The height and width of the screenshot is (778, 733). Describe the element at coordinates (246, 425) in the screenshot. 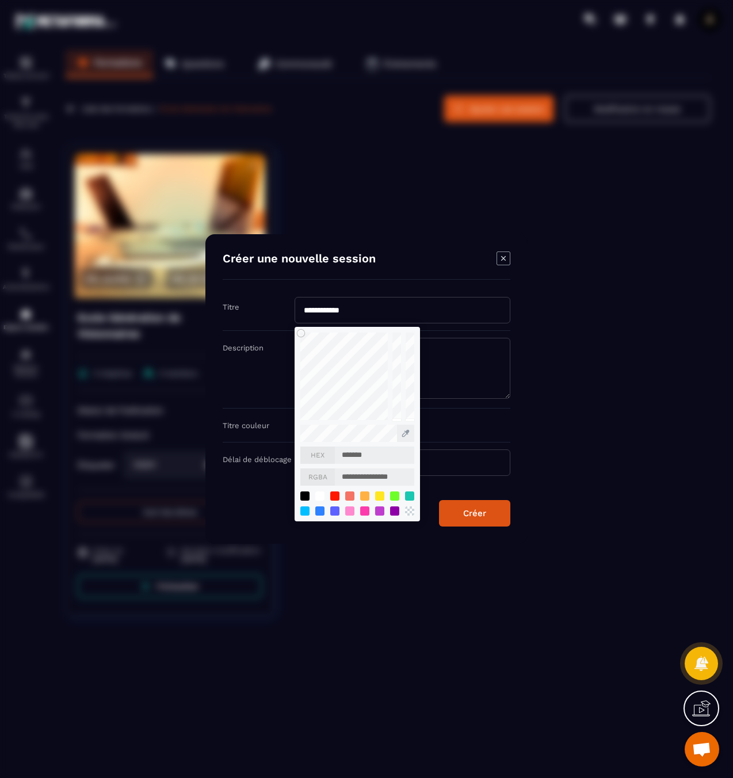

I see `label: Titre couleur` at that location.